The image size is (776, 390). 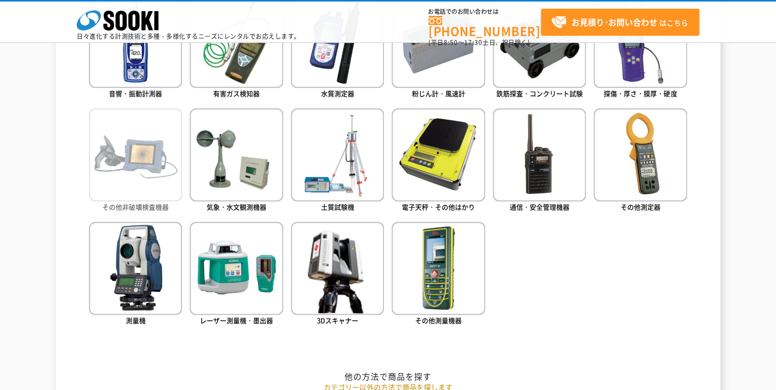 I want to click on span: お電話でのお問い合わせは, so click(x=485, y=12).